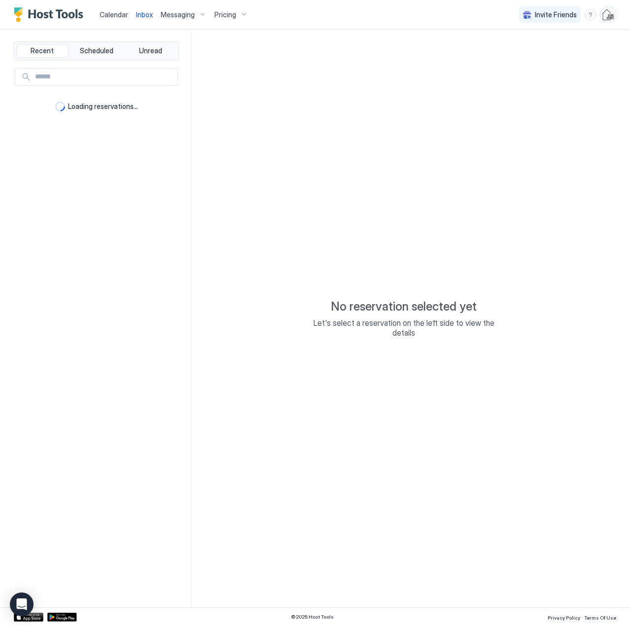  Describe the element at coordinates (42, 51) in the screenshot. I see `span: Recent` at that location.